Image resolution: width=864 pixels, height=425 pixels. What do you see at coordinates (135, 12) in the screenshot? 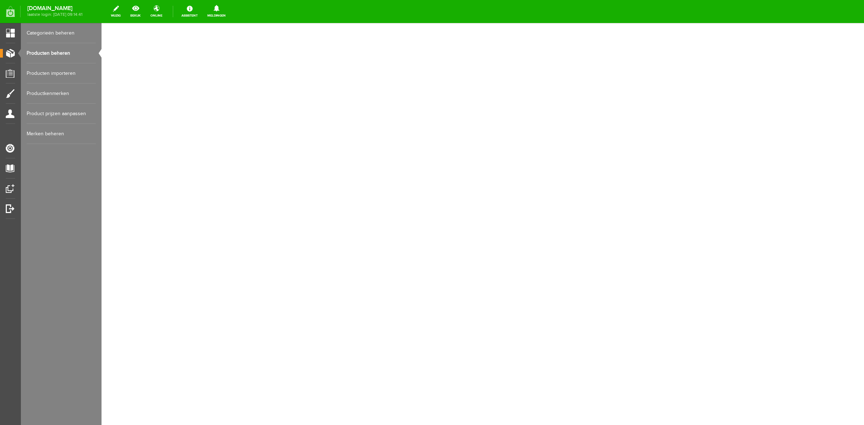
I see `a: bekijk` at bounding box center [135, 12].